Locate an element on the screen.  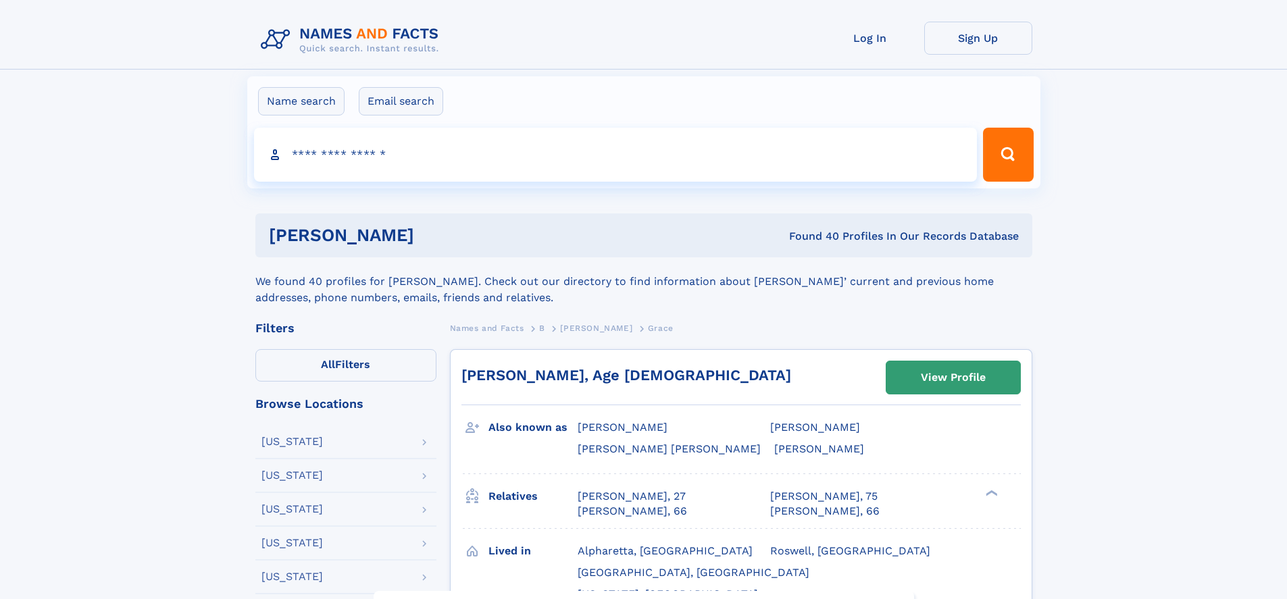
h3: Lived in is located at coordinates (533, 551).